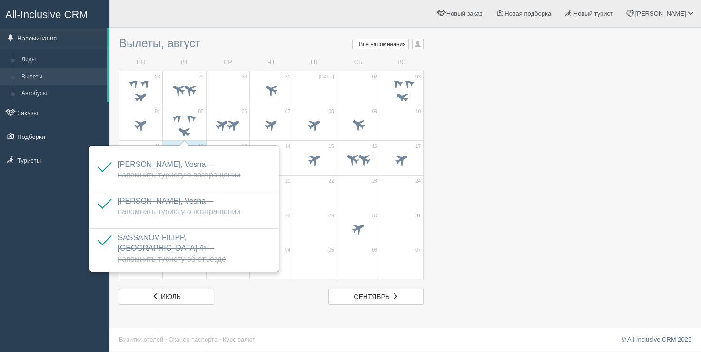 The width and height of the screenshot is (701, 352). Describe the element at coordinates (228, 62) in the screenshot. I see `td: СР` at that location.